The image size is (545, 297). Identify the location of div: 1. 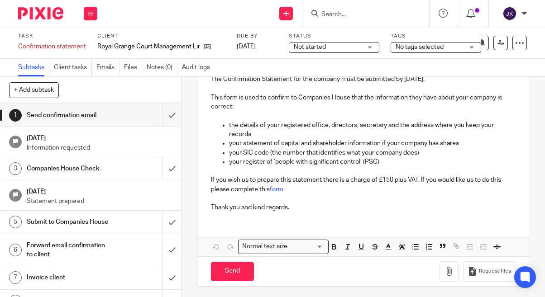
(15, 115).